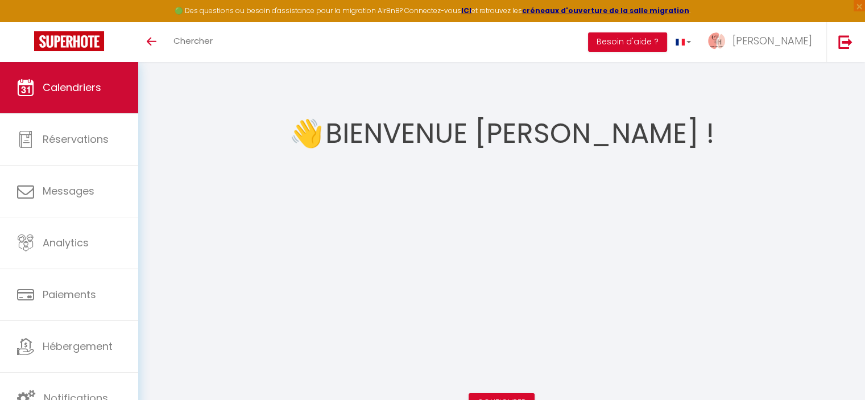 This screenshot has width=865, height=400. What do you see at coordinates (606, 10) in the screenshot?
I see `a: créneaux d'ouverture de la salle migration` at bounding box center [606, 10].